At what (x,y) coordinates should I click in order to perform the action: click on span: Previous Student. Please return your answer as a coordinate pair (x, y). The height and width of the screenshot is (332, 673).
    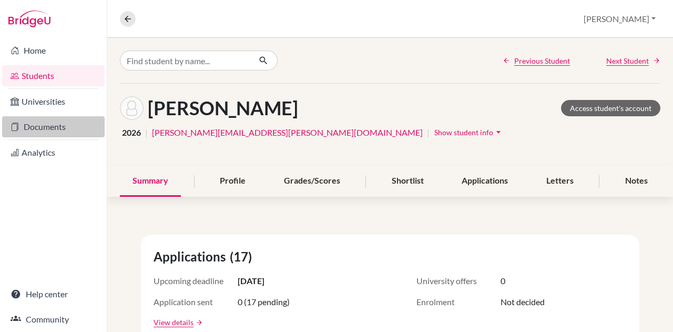
    Looking at the image, I should click on (542, 60).